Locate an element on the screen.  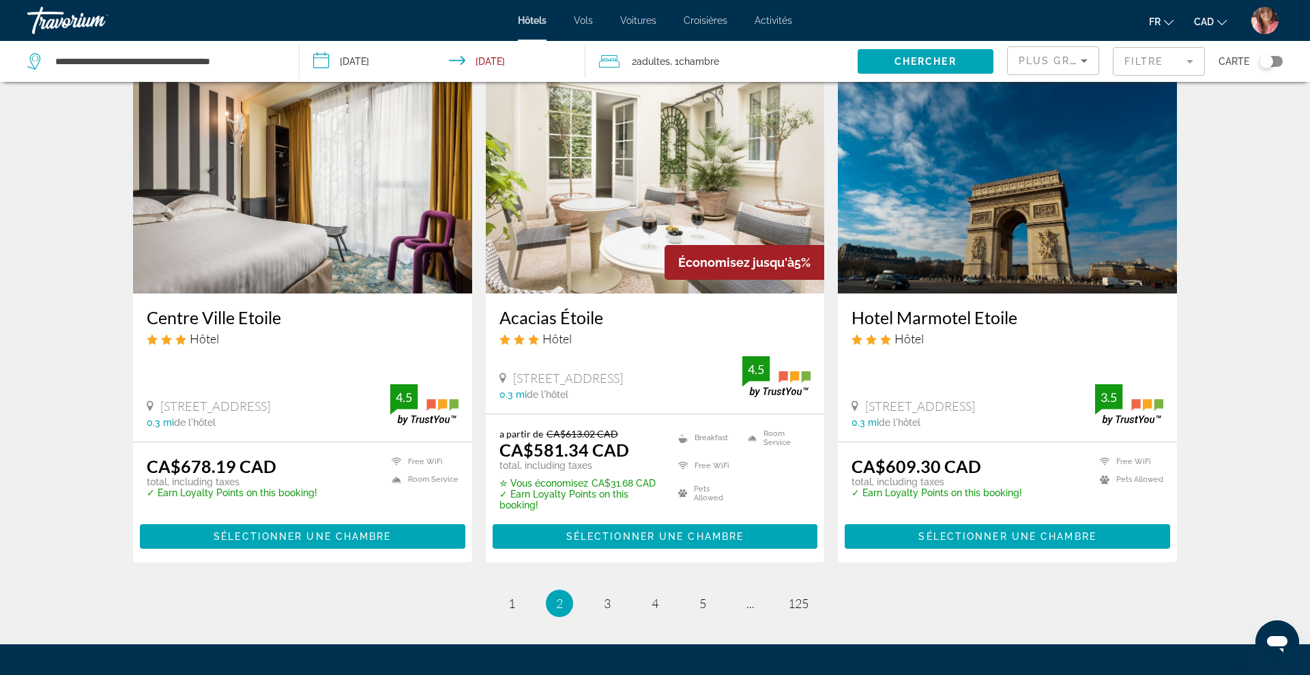
a: Hôtels is located at coordinates (532, 20).